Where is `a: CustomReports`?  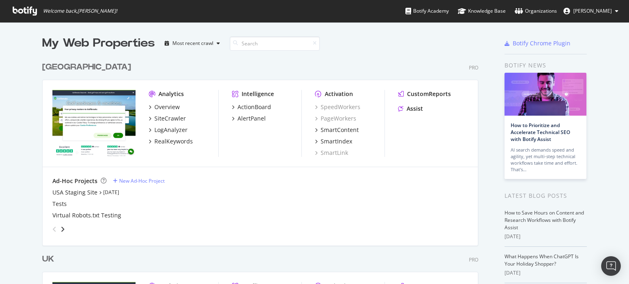 a: CustomReports is located at coordinates (424, 94).